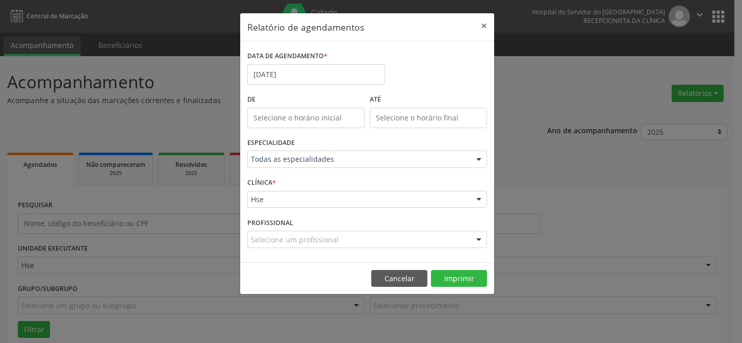  What do you see at coordinates (359, 159) in the screenshot?
I see `span: Todas as especialidades` at bounding box center [359, 159].